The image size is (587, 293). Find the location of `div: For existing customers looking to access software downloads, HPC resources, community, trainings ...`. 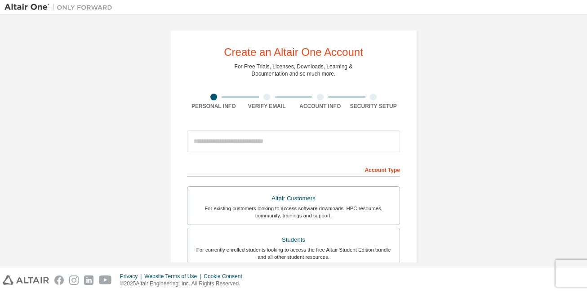

div: For existing customers looking to access software downloads, HPC resources, community, trainings ... is located at coordinates (294, 212).